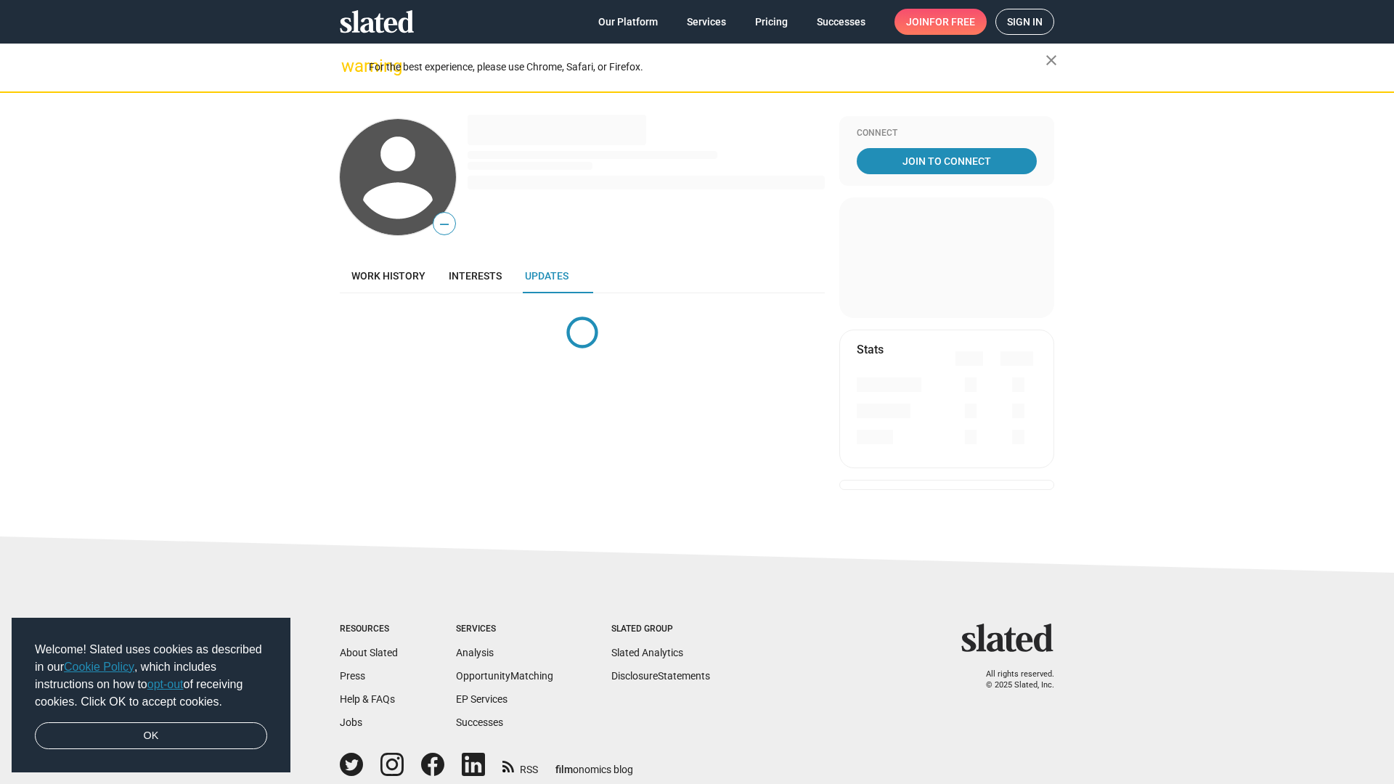  What do you see at coordinates (369, 653) in the screenshot?
I see `a: About Slated` at bounding box center [369, 653].